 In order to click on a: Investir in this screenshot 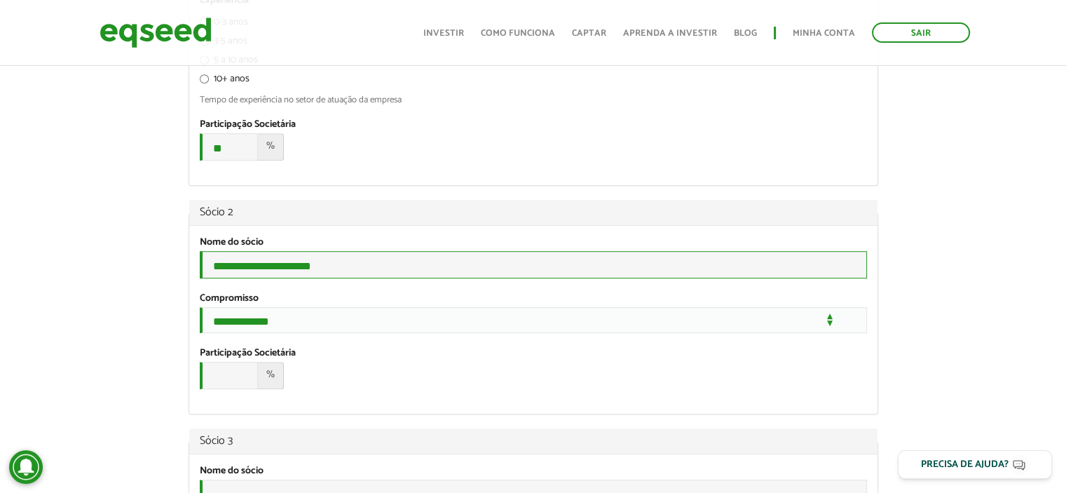, I will do `click(444, 33)`.